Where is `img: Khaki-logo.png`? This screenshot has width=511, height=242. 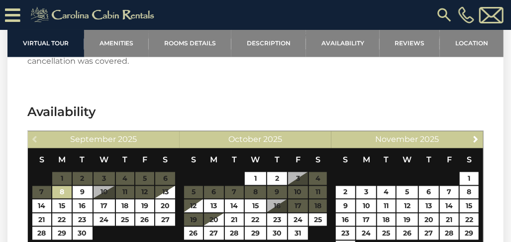
img: Khaki-logo.png is located at coordinates (94, 15).